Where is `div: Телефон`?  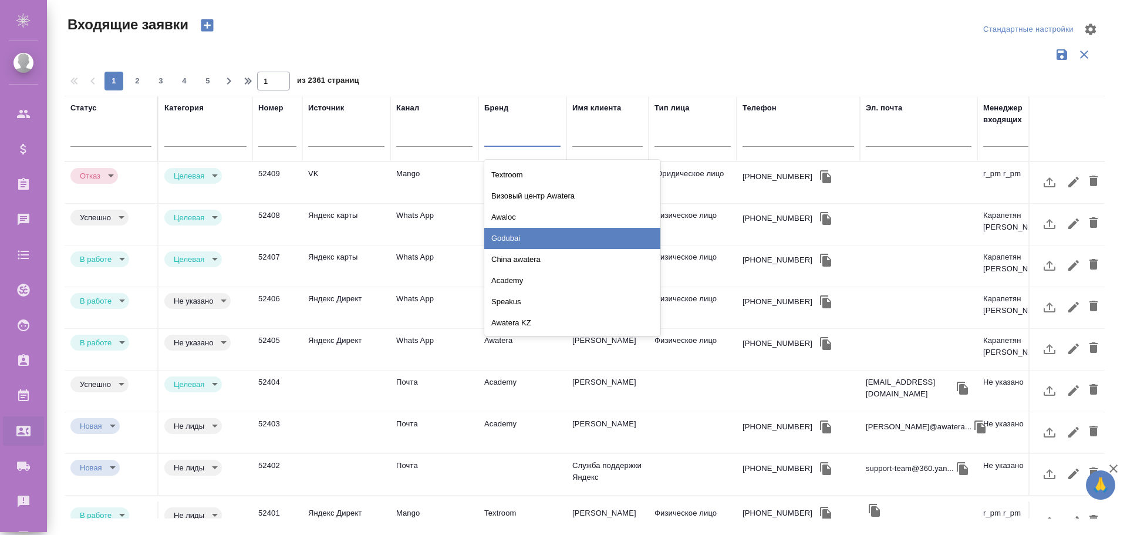
div: Телефон is located at coordinates (760, 108).